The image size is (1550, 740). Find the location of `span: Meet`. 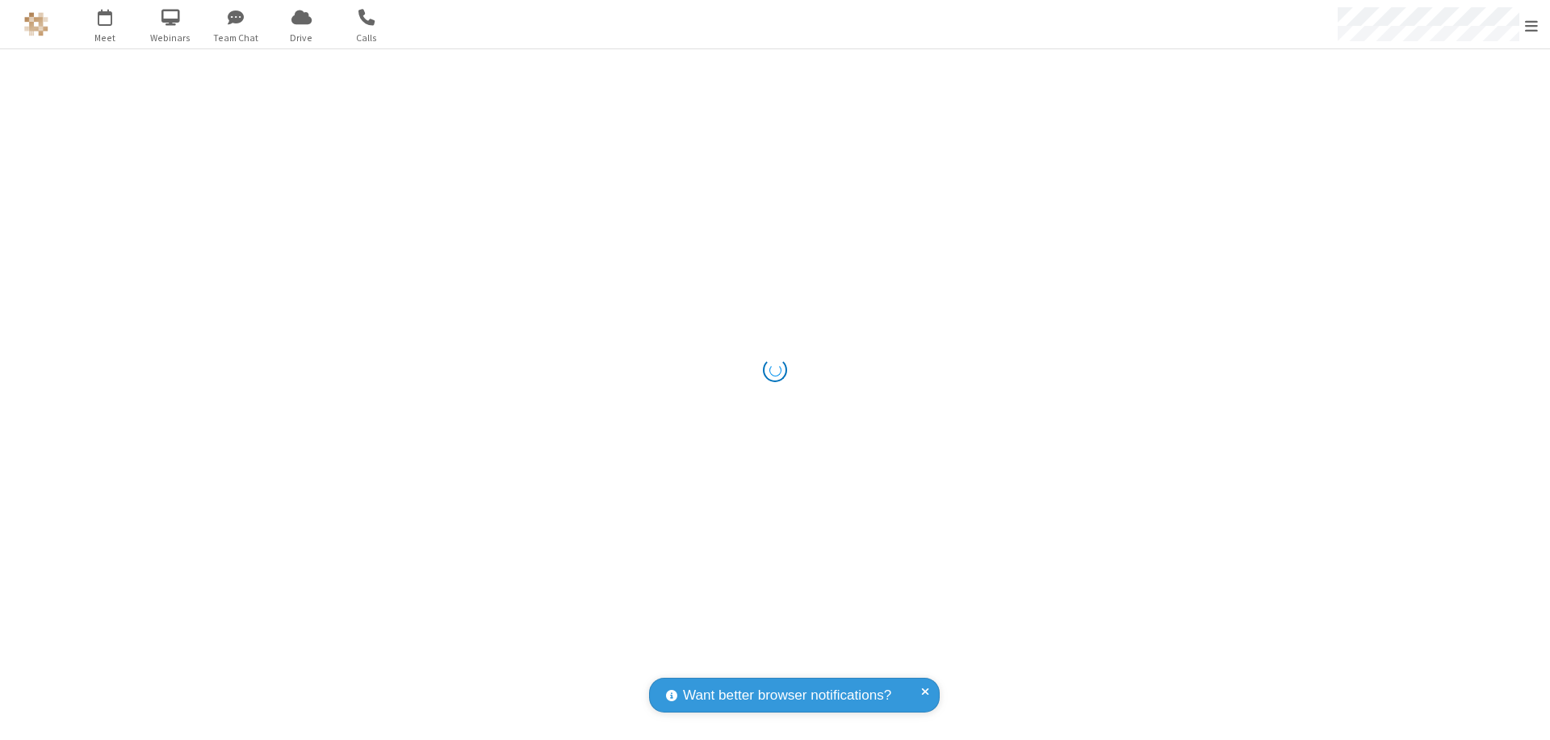

span: Meet is located at coordinates (105, 38).